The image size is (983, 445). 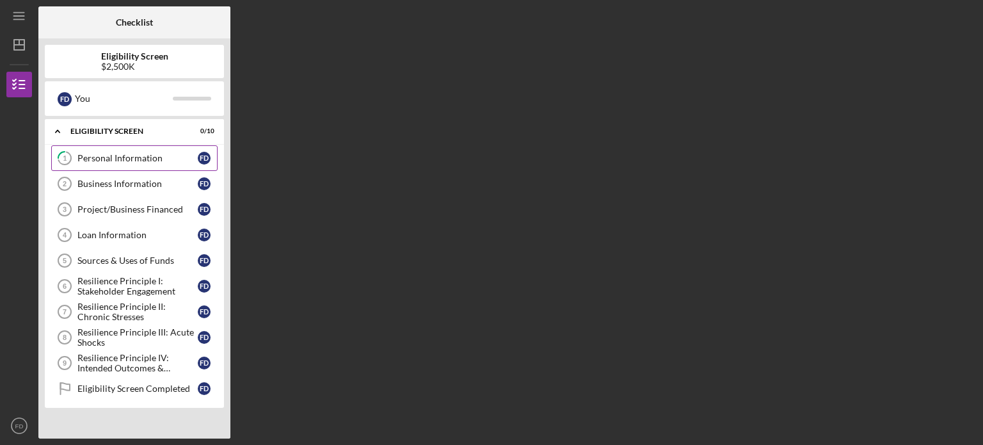 What do you see at coordinates (134, 312) in the screenshot?
I see `a: 7Resilience Principle II: Chronic StressesFD` at bounding box center [134, 312].